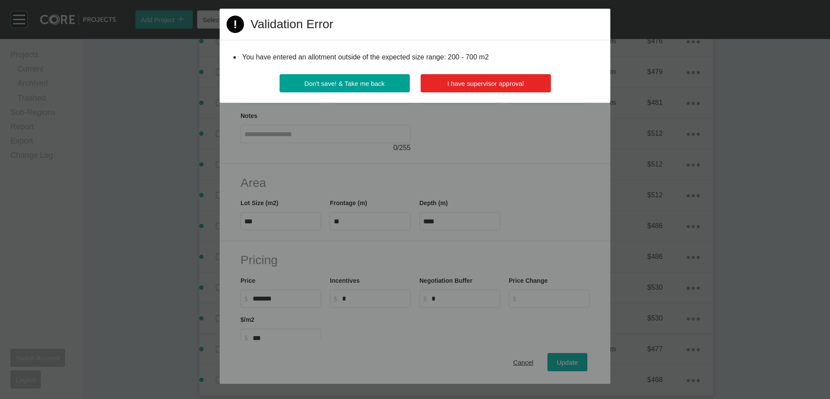  What do you see at coordinates (415, 57) in the screenshot?
I see `div: You have entered an allotment outside of the expected size range: 200 - 700 m2` at bounding box center [415, 57].